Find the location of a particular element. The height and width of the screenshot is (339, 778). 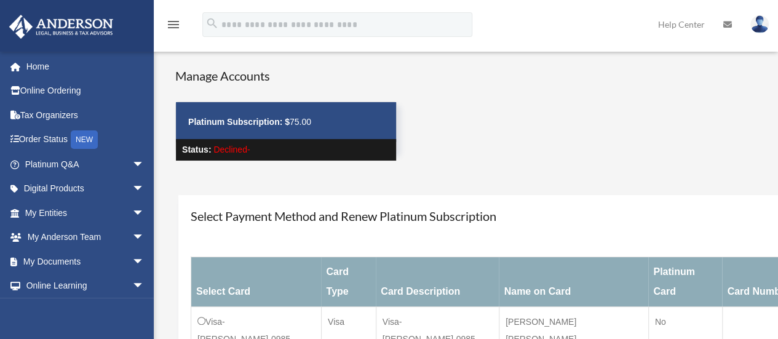

a: My Anderson Teamarrow_drop_down is located at coordinates (85, 237).